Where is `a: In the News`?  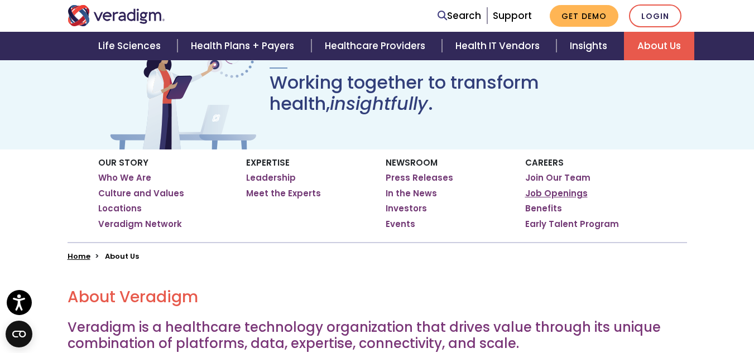 a: In the News is located at coordinates (411, 194).